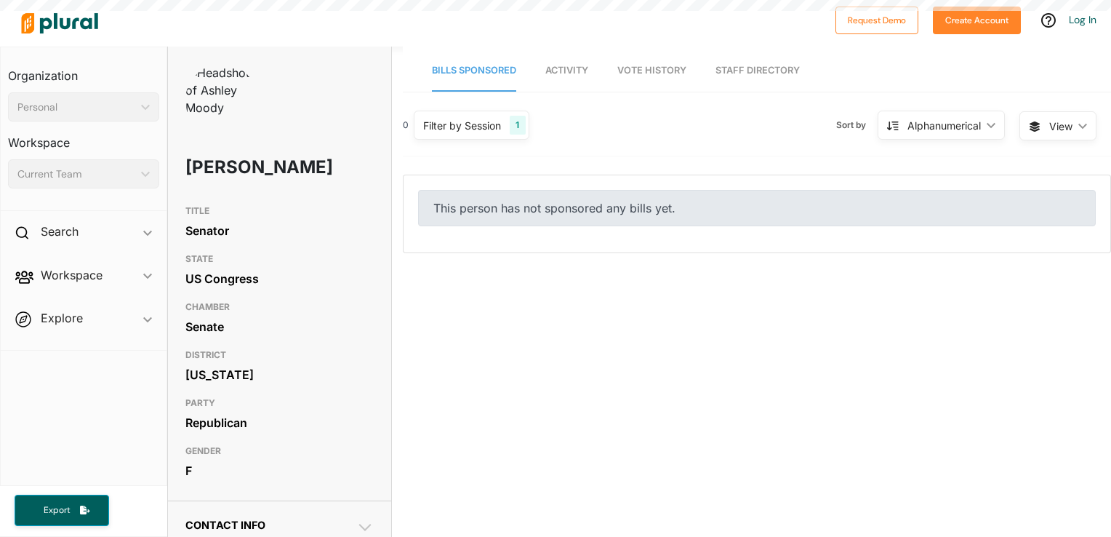 Image resolution: width=1111 pixels, height=537 pixels. What do you see at coordinates (84, 71) in the screenshot?
I see `h3: Organization` at bounding box center [84, 71].